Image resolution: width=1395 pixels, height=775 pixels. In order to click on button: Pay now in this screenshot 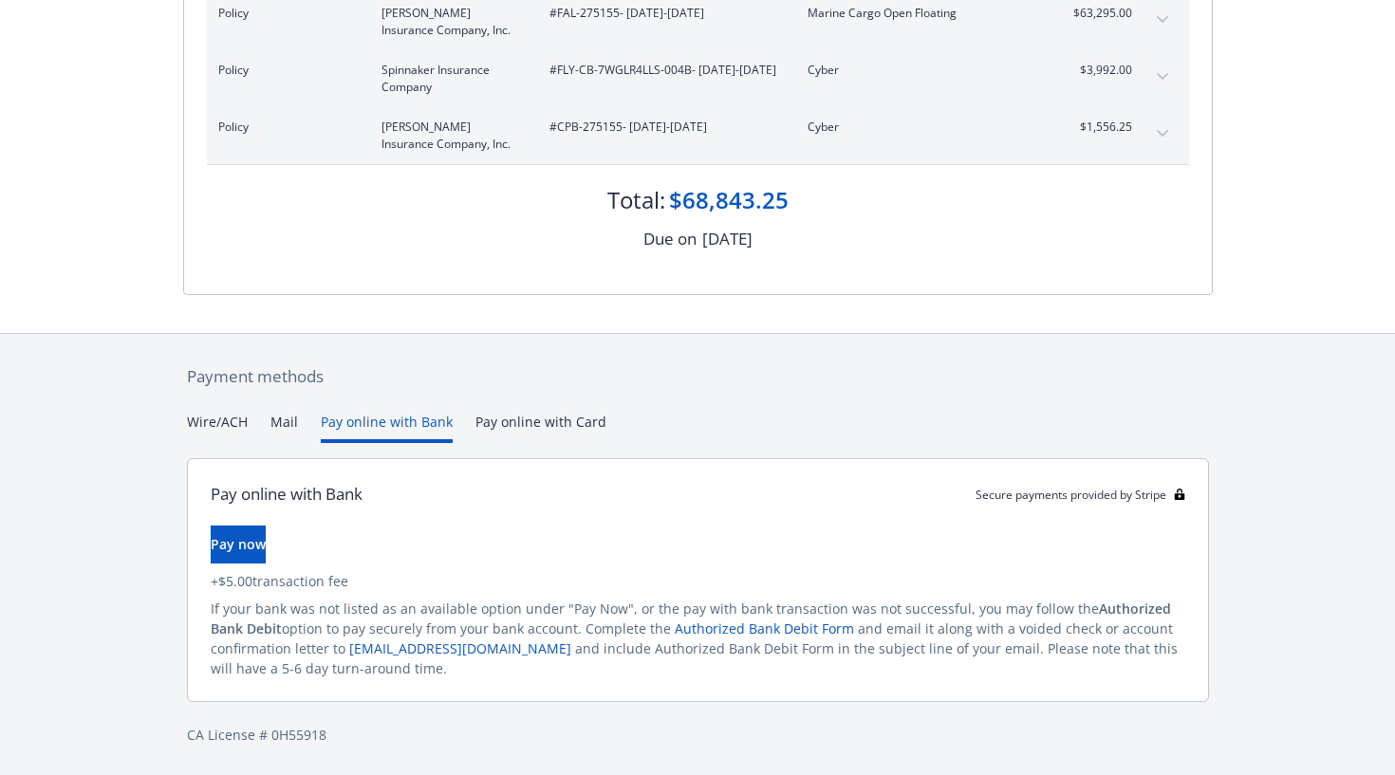, I will do `click(238, 545)`.